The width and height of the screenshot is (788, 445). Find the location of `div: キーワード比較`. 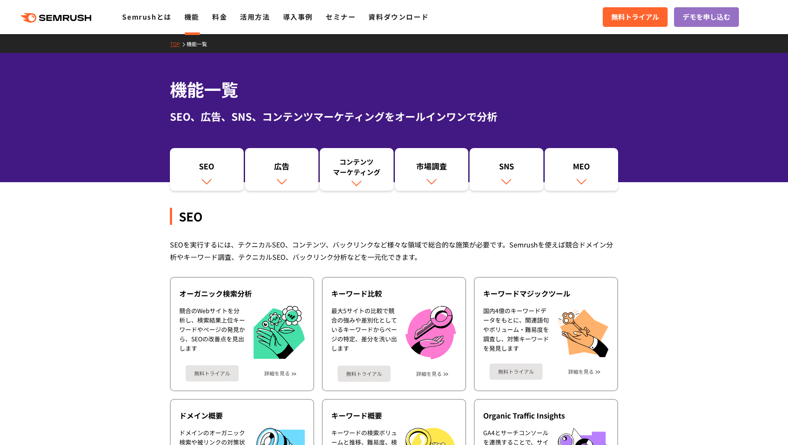

div: キーワード比較 is located at coordinates (394, 294).